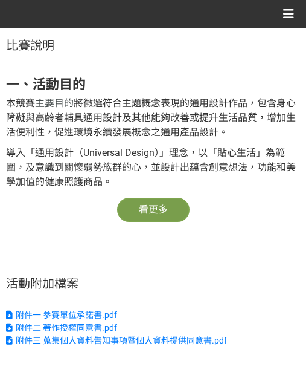 This screenshot has width=306, height=381. I want to click on span: 導入「通用設計（Universal Design）」理念，以「貼心生活」為範圍，及意識到關懷弱勢族群的心，並設計出蘊含創意想法，功能和美學加值的健康照護商品。, so click(151, 167).